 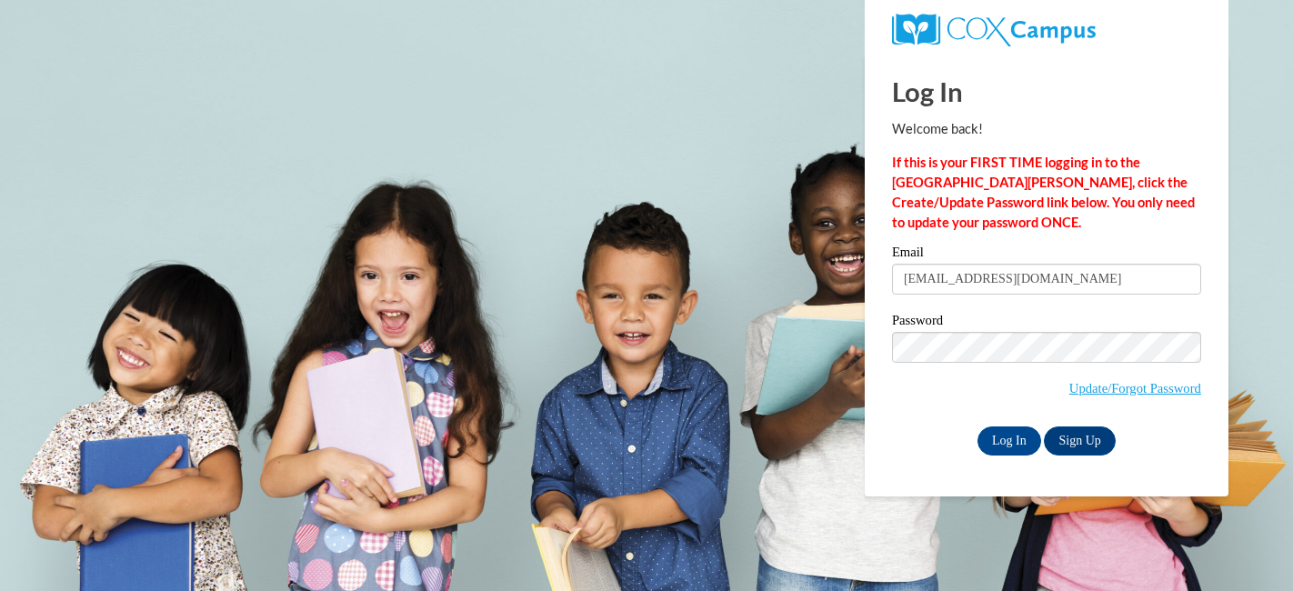 What do you see at coordinates (1047, 91) in the screenshot?
I see `h1: Log In` at bounding box center [1047, 91].